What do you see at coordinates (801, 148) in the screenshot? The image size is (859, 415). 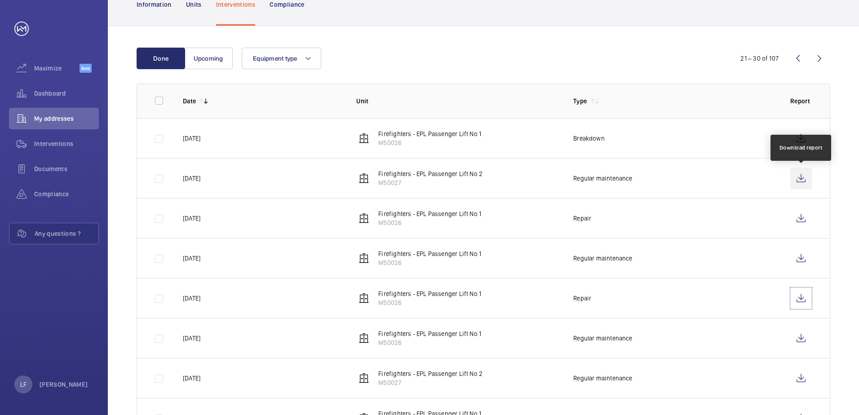 I see `div: Download report` at bounding box center [801, 148].